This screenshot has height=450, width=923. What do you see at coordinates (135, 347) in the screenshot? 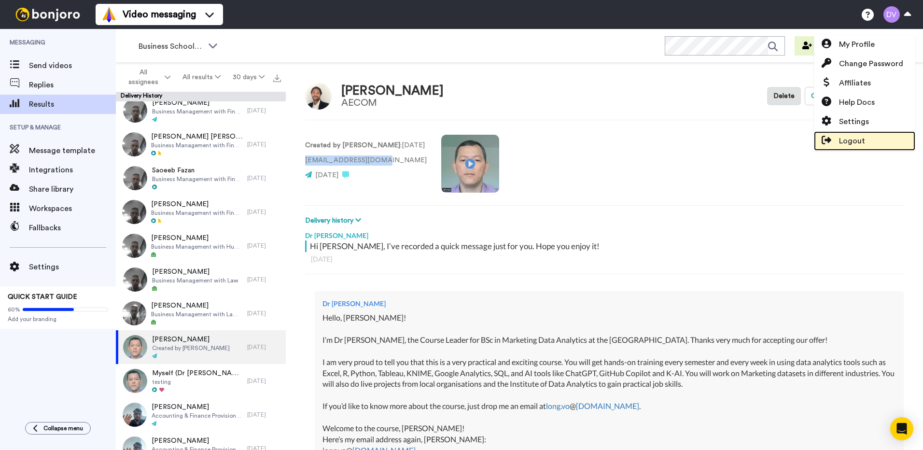
I see `img: aa603537-49a2-4b10-9b6c-3e8f6fa46008-thumb.jpg` at bounding box center [135, 347].